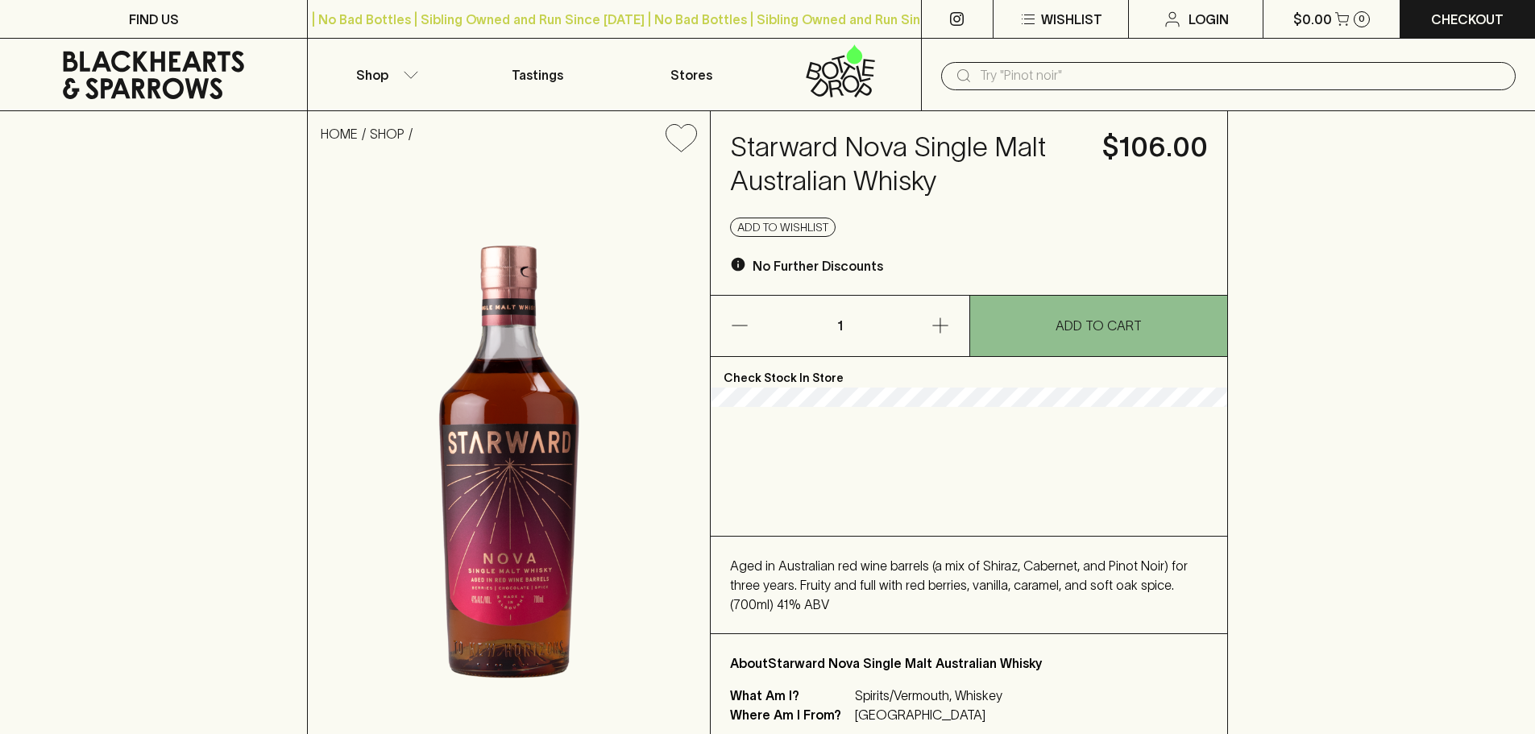  Describe the element at coordinates (1099, 326) in the screenshot. I see `button: ADD TO CART` at that location.